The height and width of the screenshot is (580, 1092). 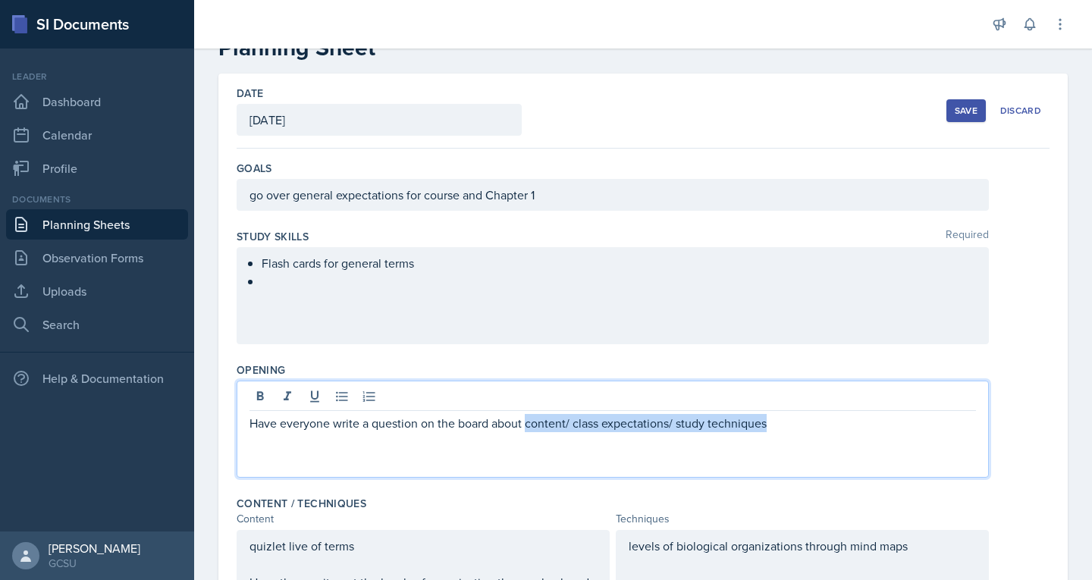 What do you see at coordinates (967, 111) in the screenshot?
I see `button: Save` at bounding box center [967, 111].